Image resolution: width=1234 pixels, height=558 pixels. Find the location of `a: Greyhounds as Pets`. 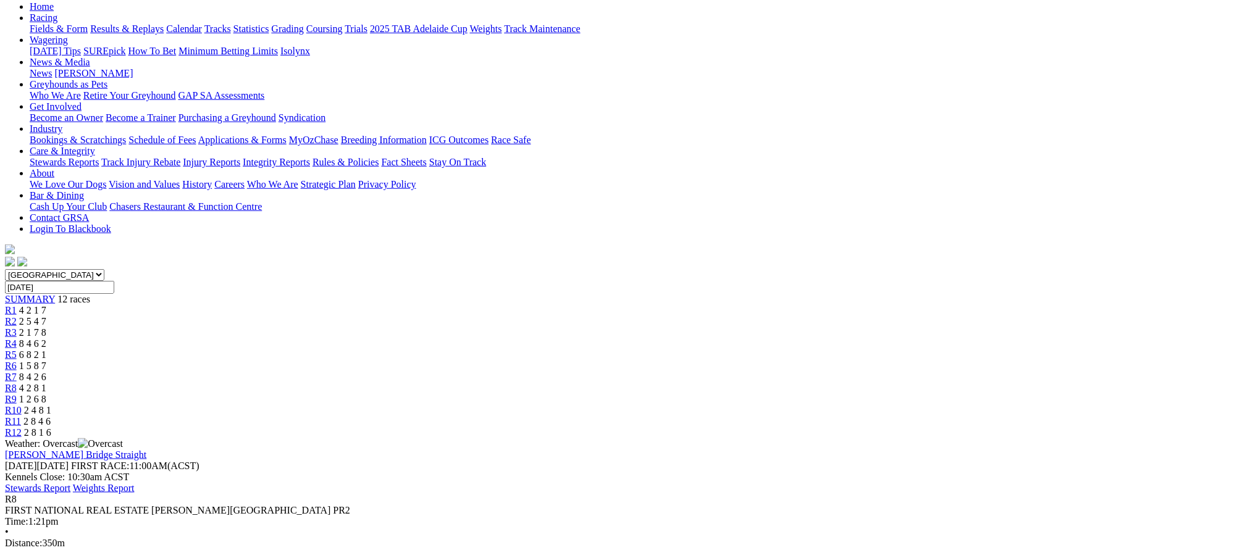

a: Greyhounds as Pets is located at coordinates (69, 84).